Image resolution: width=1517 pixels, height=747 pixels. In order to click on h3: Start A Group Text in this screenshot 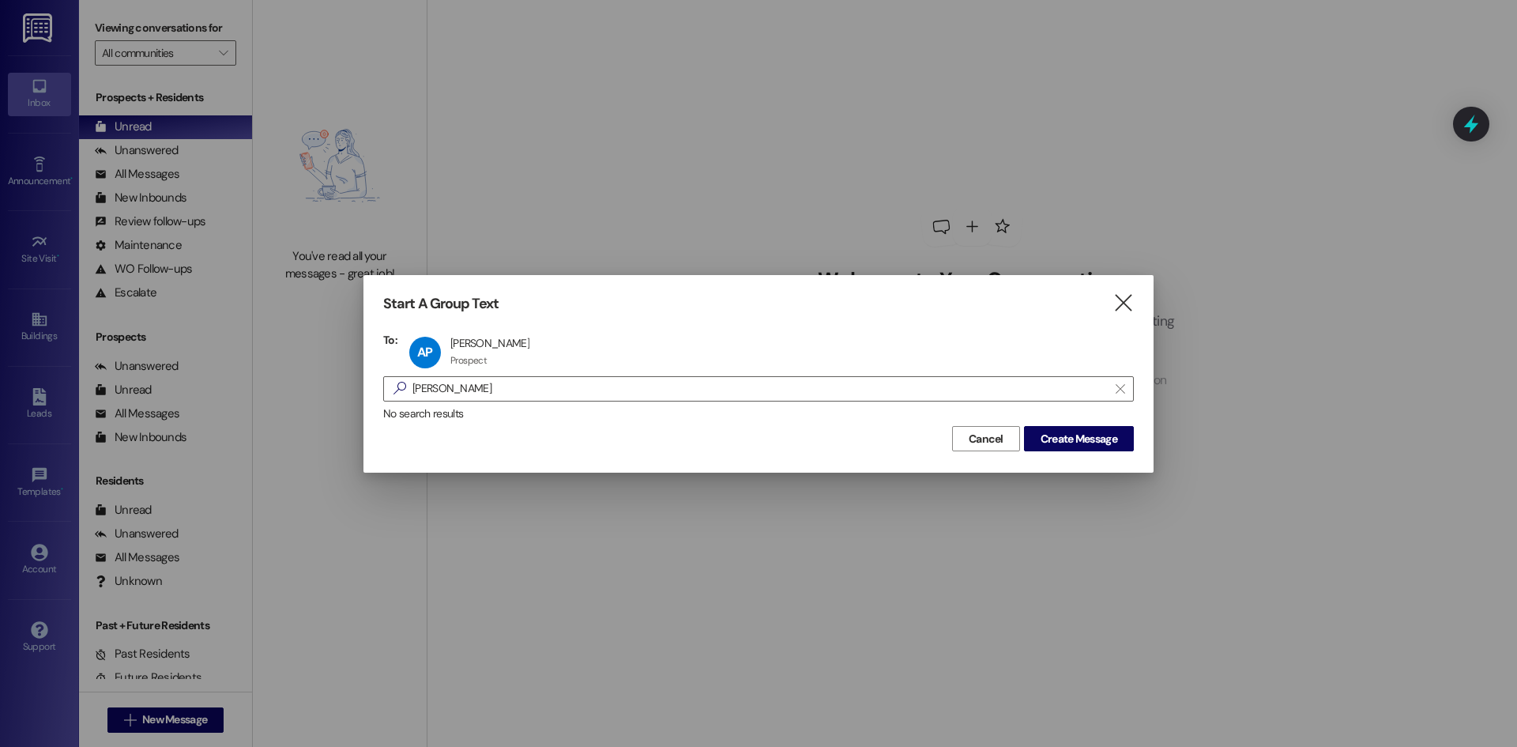, I will do `click(441, 303)`.